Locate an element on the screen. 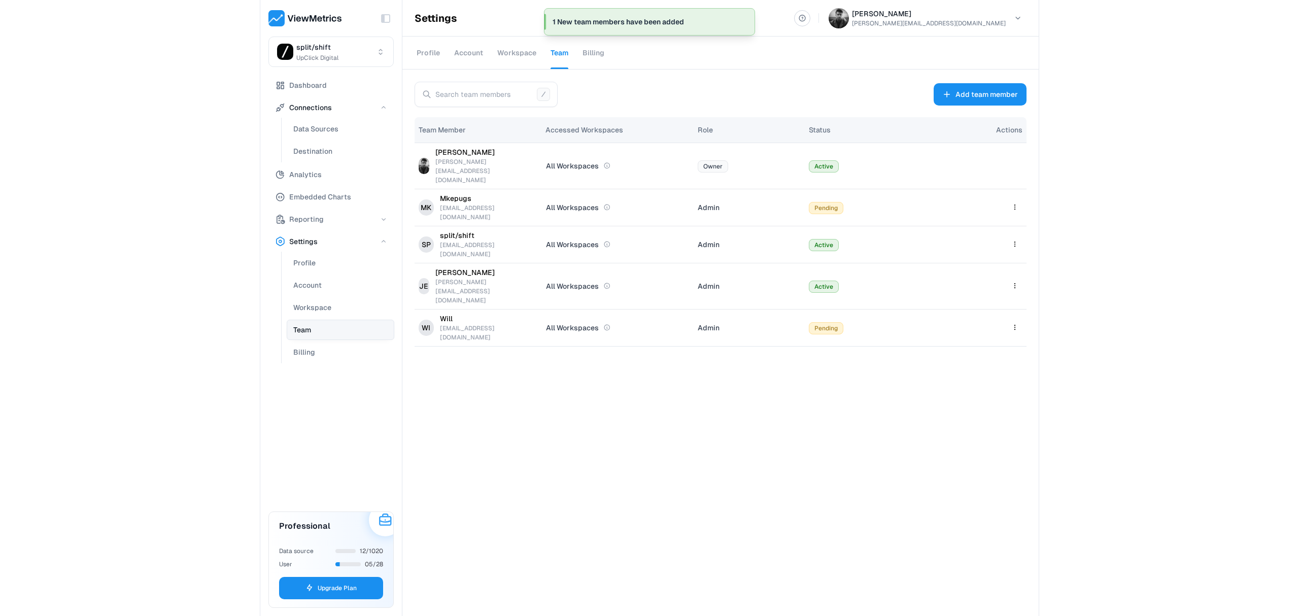 The height and width of the screenshot is (616, 1299). span: Will is located at coordinates (489, 319).